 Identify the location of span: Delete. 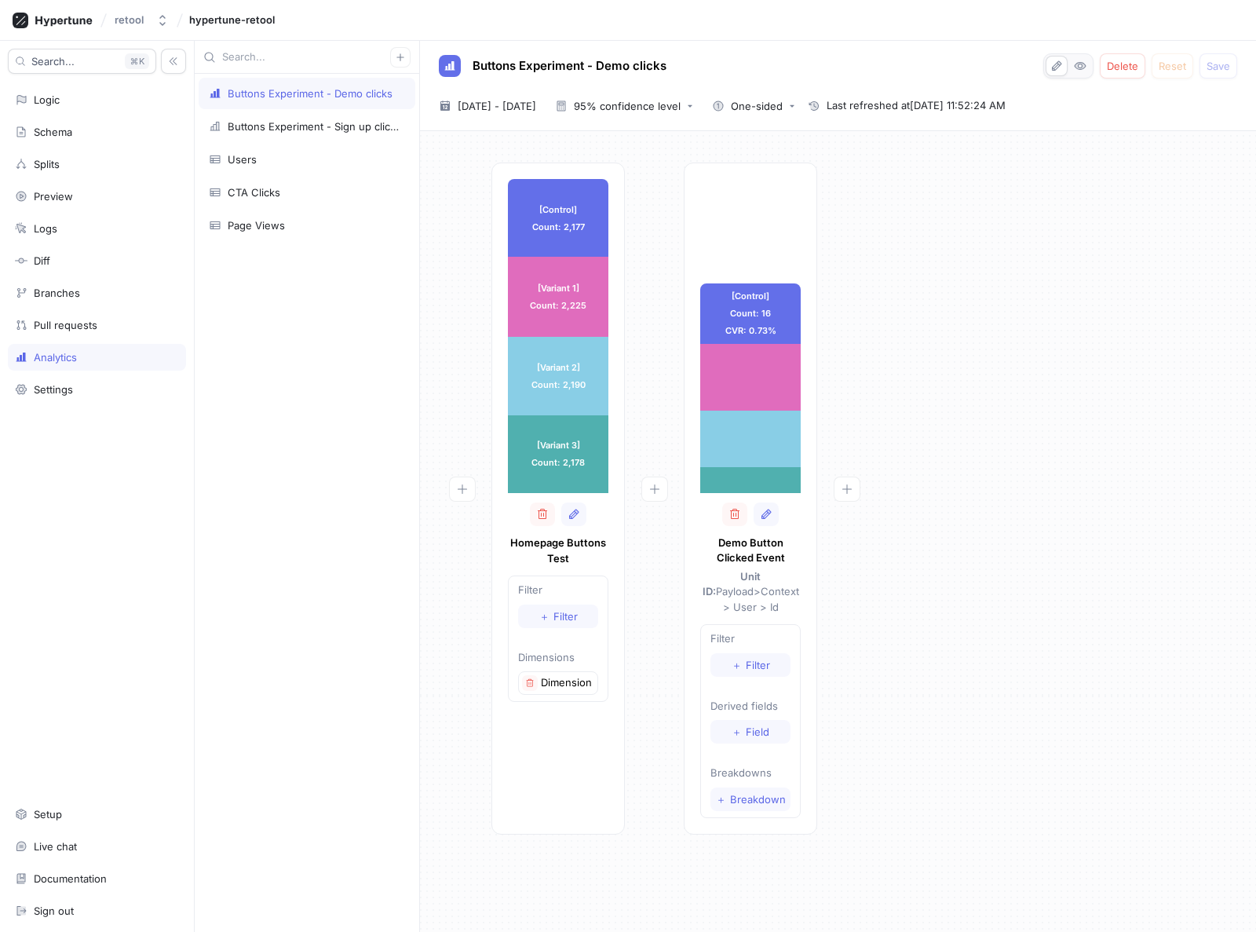
(1123, 66).